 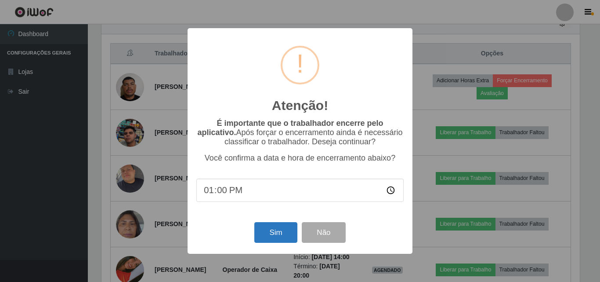 What do you see at coordinates (323, 232) in the screenshot?
I see `button: Não` at bounding box center [323, 232].